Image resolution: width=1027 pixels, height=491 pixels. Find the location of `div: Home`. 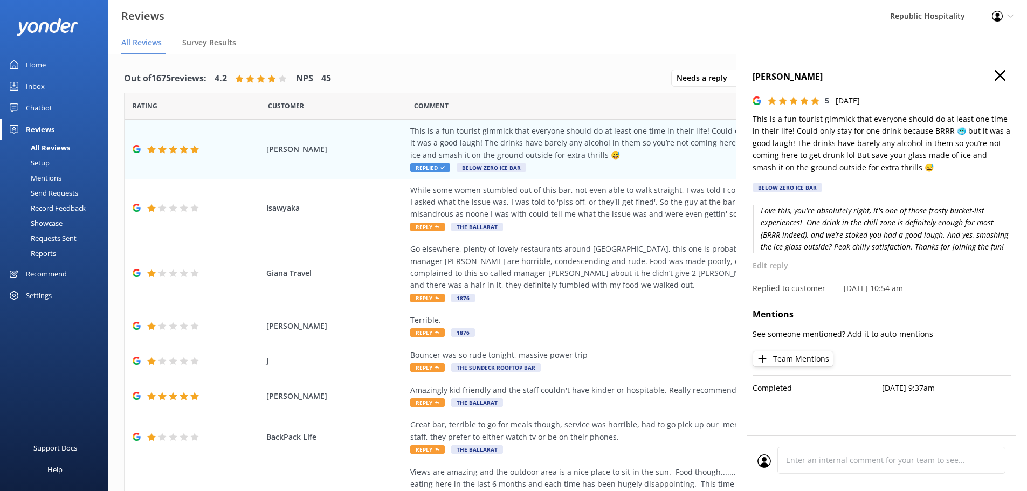

div: Home is located at coordinates (36, 65).